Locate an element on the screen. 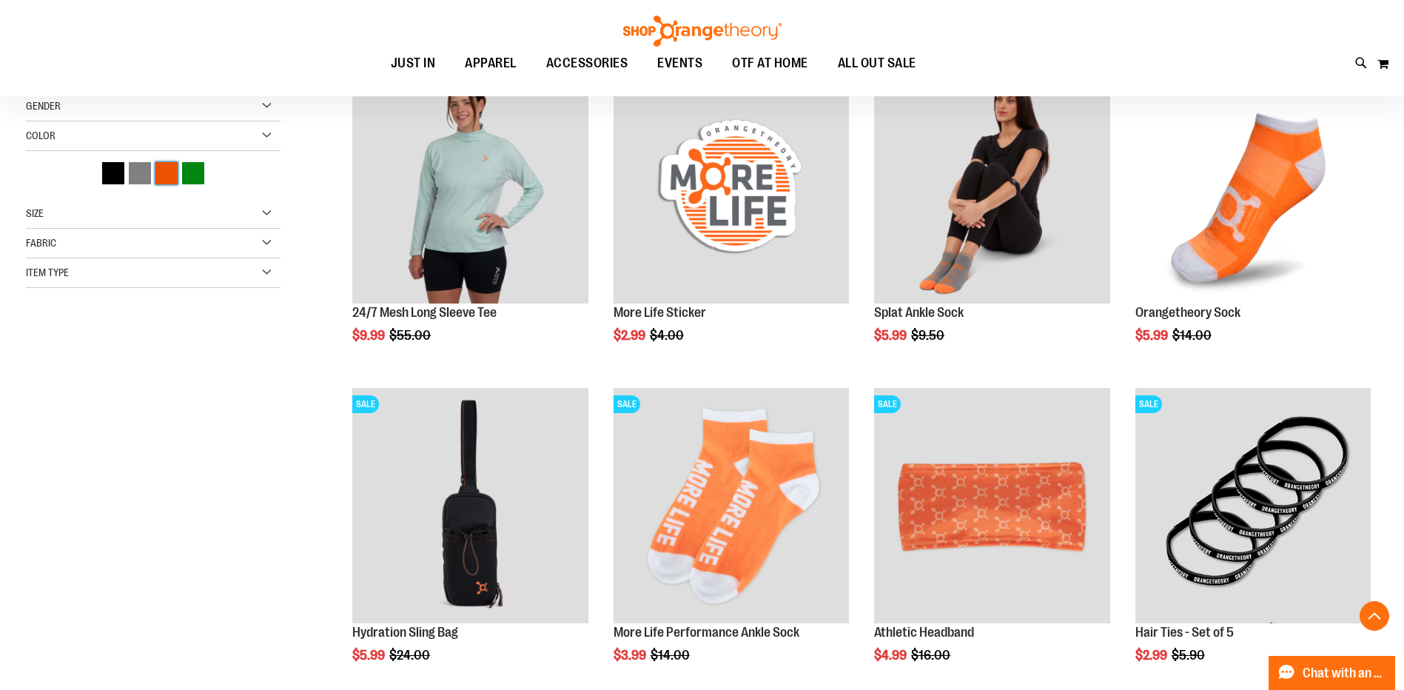 Image resolution: width=1404 pixels, height=690 pixels. img: 24/7 Mesh Long Sleeve Tee is located at coordinates (470, 185).